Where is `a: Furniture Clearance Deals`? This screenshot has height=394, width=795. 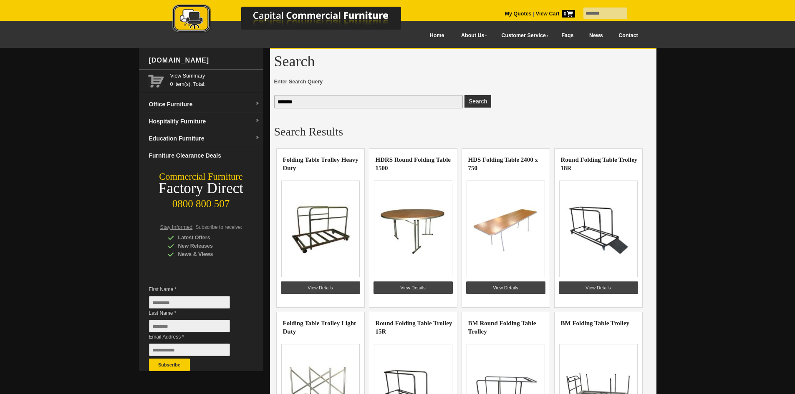
a: Furniture Clearance Deals is located at coordinates (204, 156).